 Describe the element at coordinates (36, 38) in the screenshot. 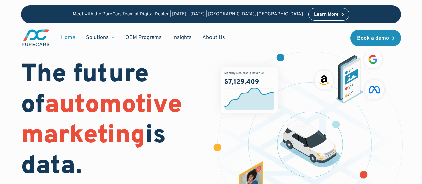

I see `img: purecars logo` at that location.